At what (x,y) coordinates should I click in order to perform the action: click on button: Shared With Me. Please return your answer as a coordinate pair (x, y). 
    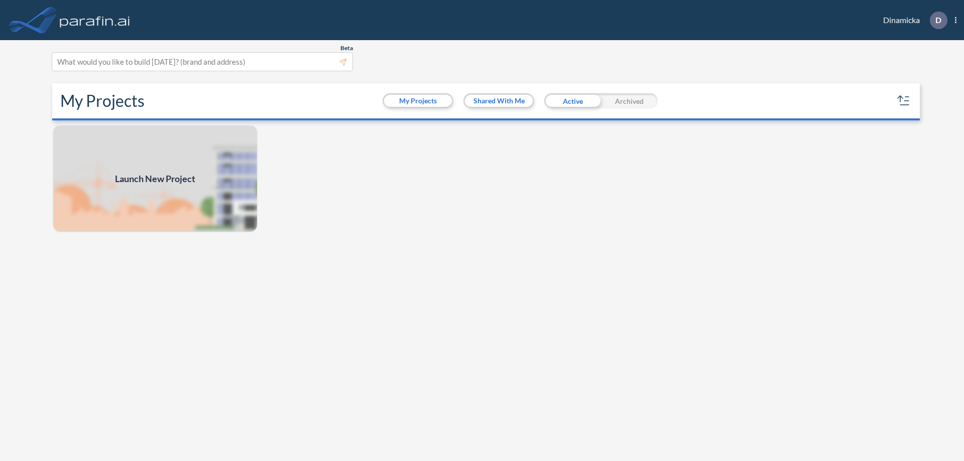
    Looking at the image, I should click on (498, 101).